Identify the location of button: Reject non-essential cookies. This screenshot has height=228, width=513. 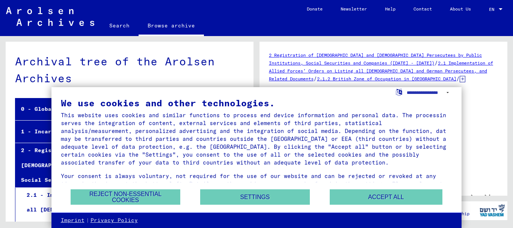
(126, 197).